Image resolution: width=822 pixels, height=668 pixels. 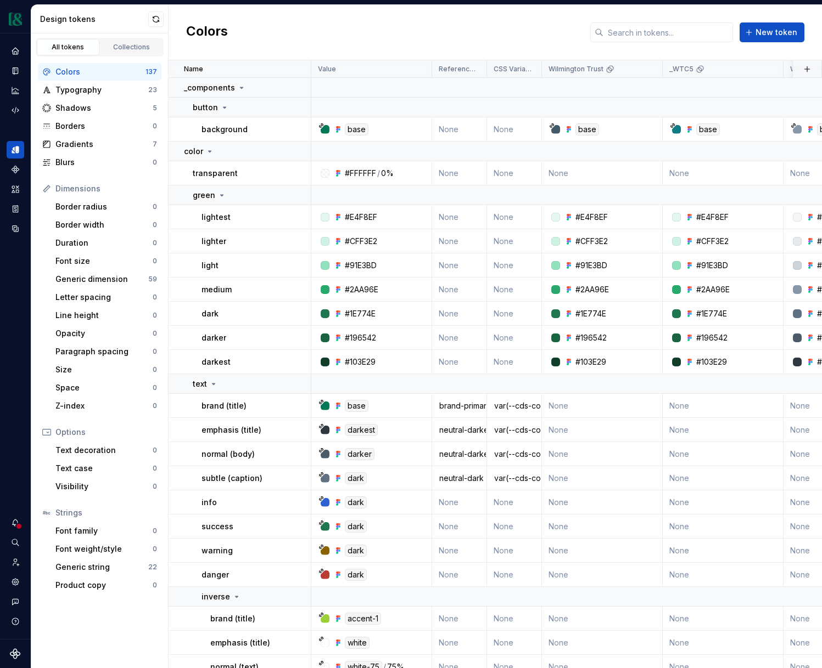 What do you see at coordinates (102, 279) in the screenshot?
I see `div: Generic dimension` at bounding box center [102, 279].